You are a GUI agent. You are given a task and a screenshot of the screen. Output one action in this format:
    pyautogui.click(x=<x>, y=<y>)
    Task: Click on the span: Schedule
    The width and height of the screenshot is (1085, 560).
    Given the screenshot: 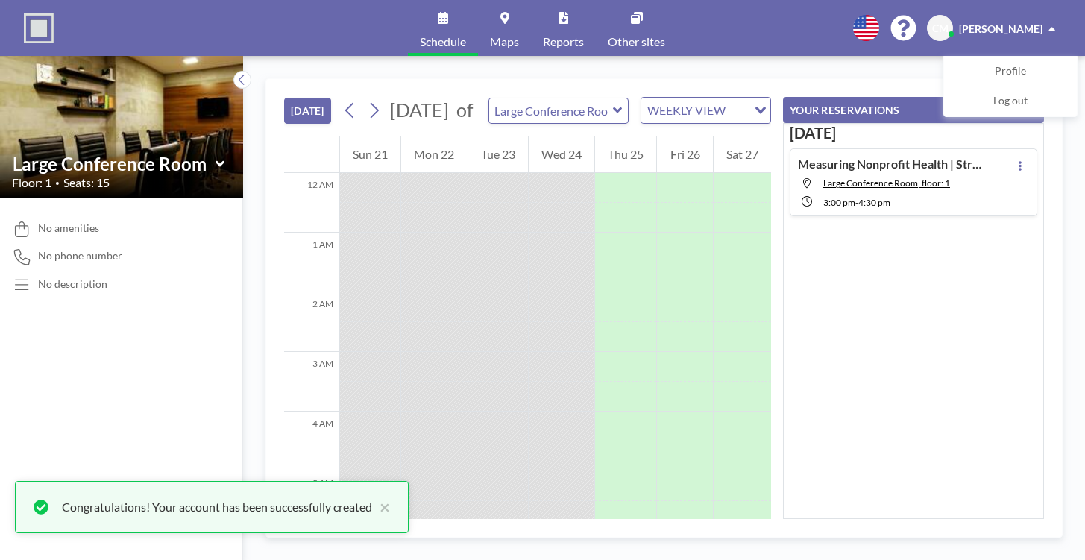 What is the action you would take?
    pyautogui.click(x=443, y=42)
    